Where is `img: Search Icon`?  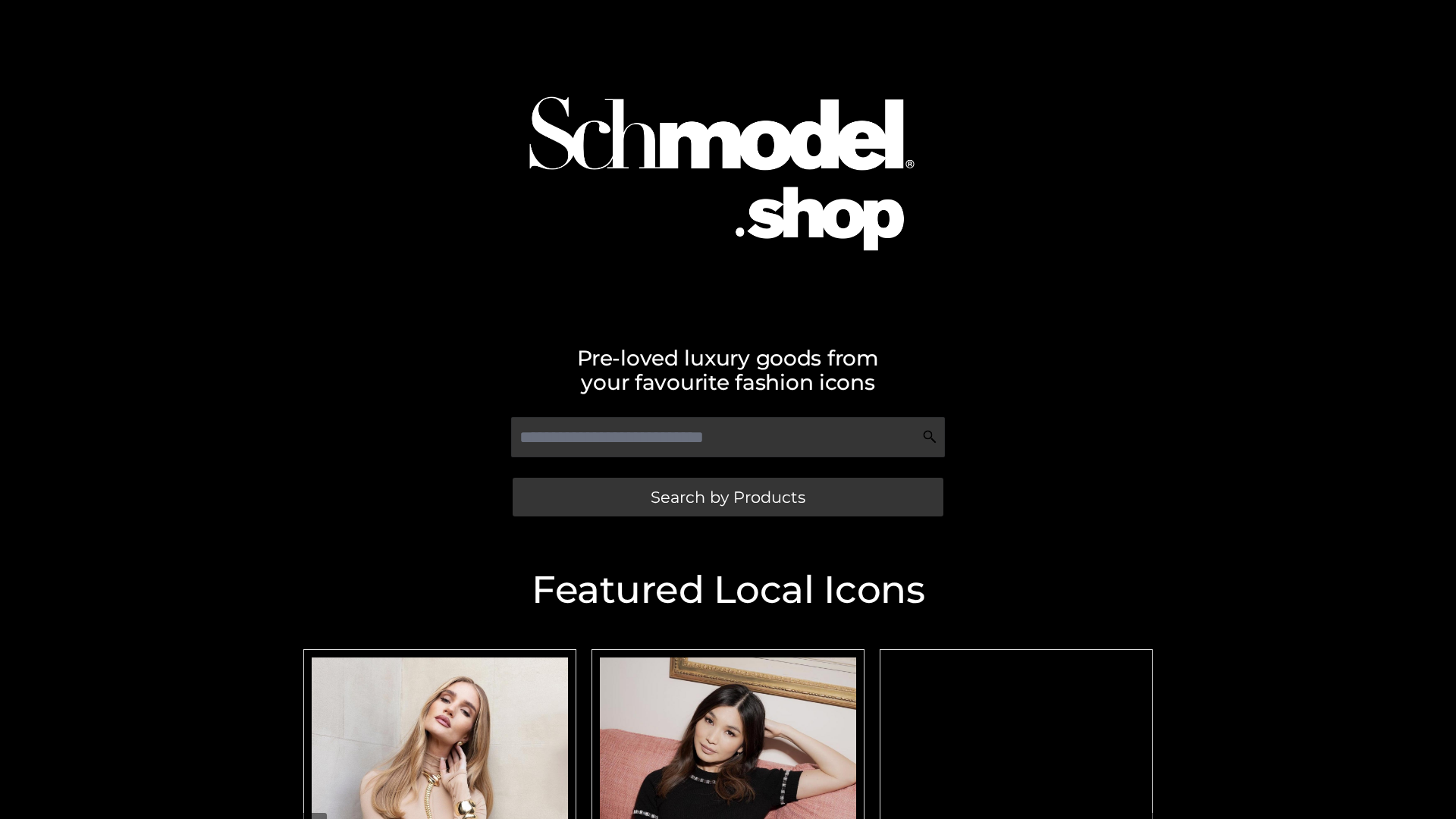
img: Search Icon is located at coordinates (930, 437).